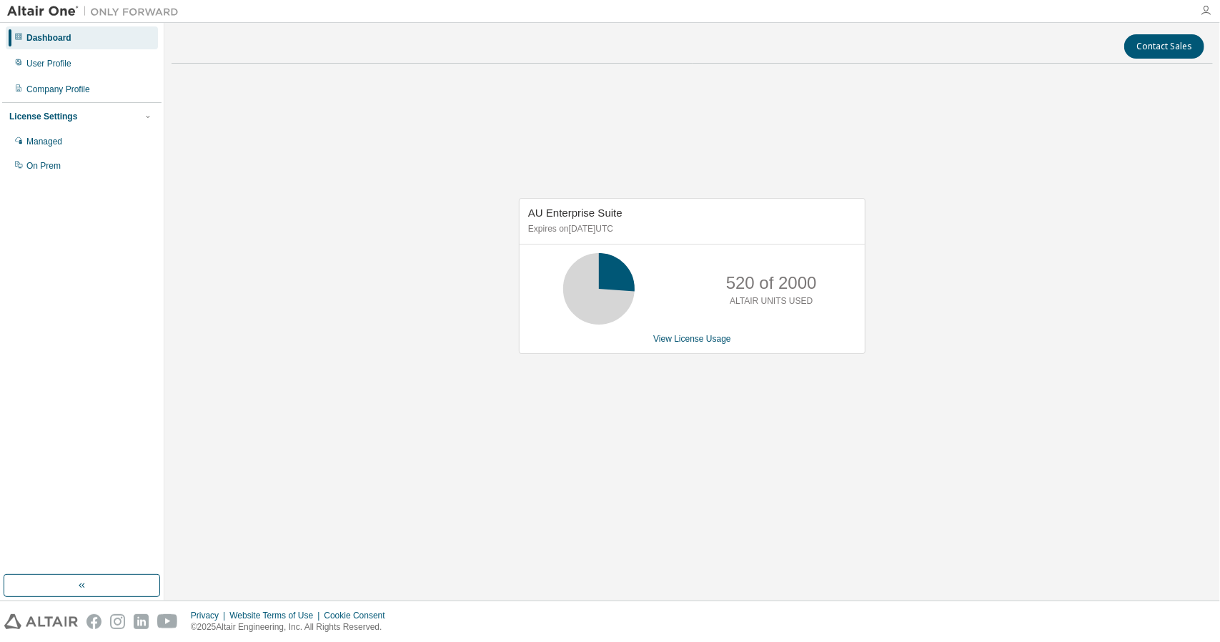  What do you see at coordinates (1164, 46) in the screenshot?
I see `button: Contact Sales` at bounding box center [1164, 46].